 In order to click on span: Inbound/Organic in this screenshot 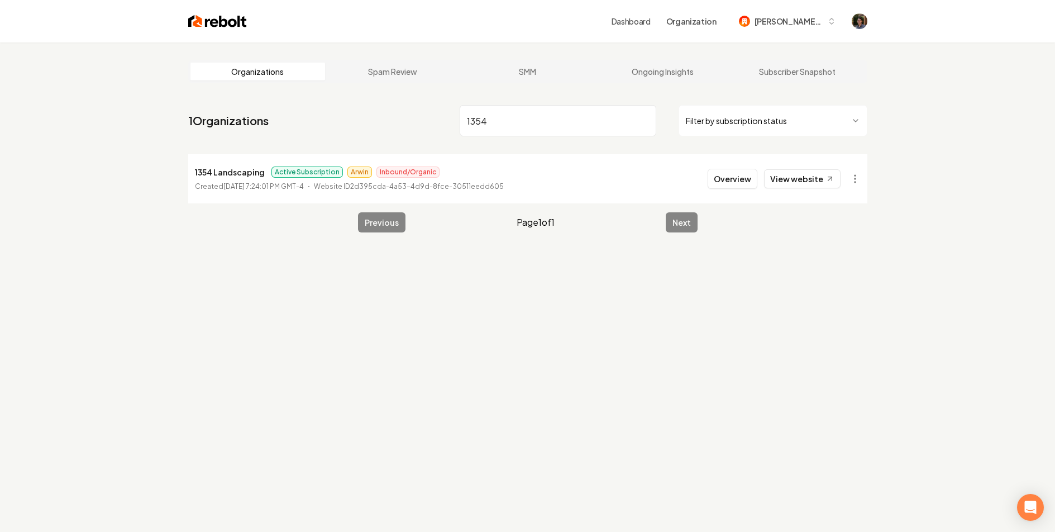, I will do `click(408, 172)`.